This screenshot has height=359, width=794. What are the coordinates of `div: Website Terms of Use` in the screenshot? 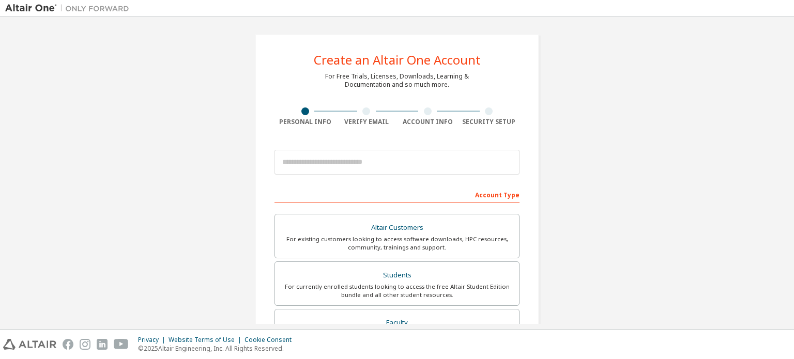 It's located at (206, 340).